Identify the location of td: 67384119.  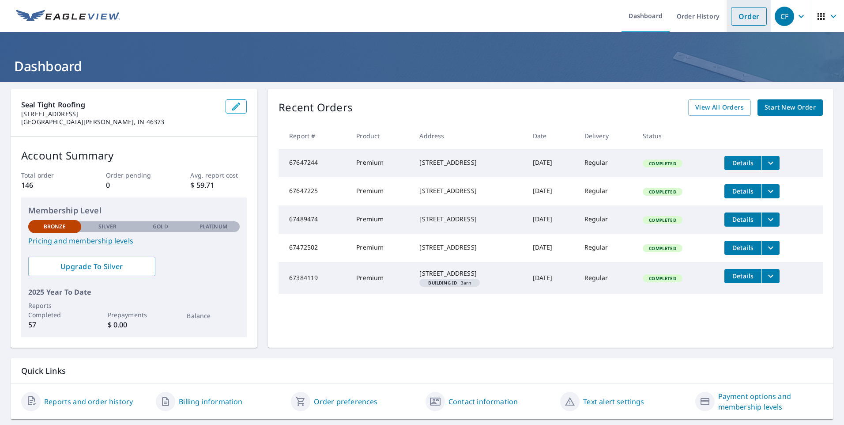
(314, 278).